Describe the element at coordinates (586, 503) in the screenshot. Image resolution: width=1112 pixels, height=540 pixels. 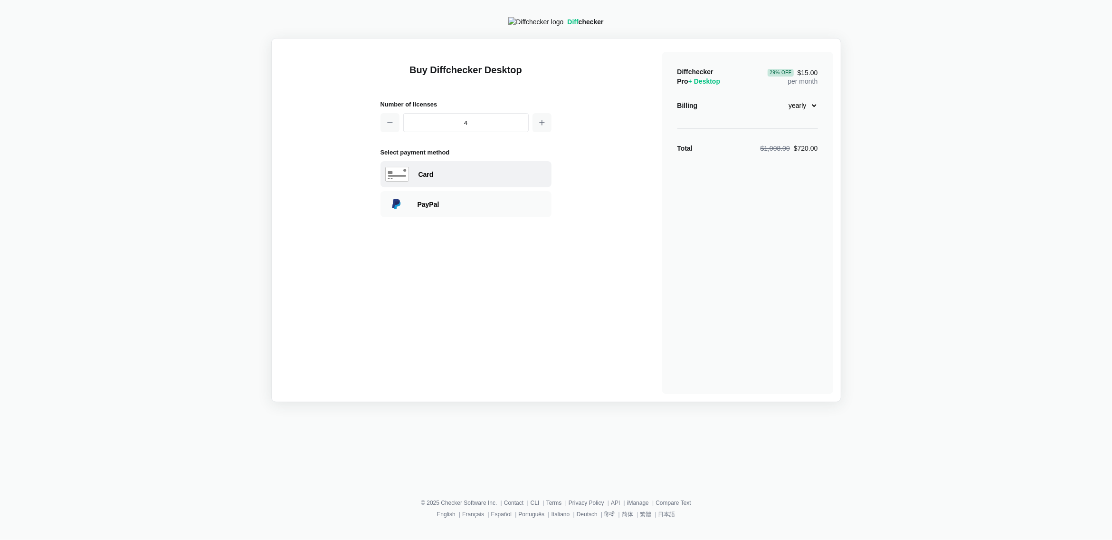
I see `a: Privacy Policy` at that location.